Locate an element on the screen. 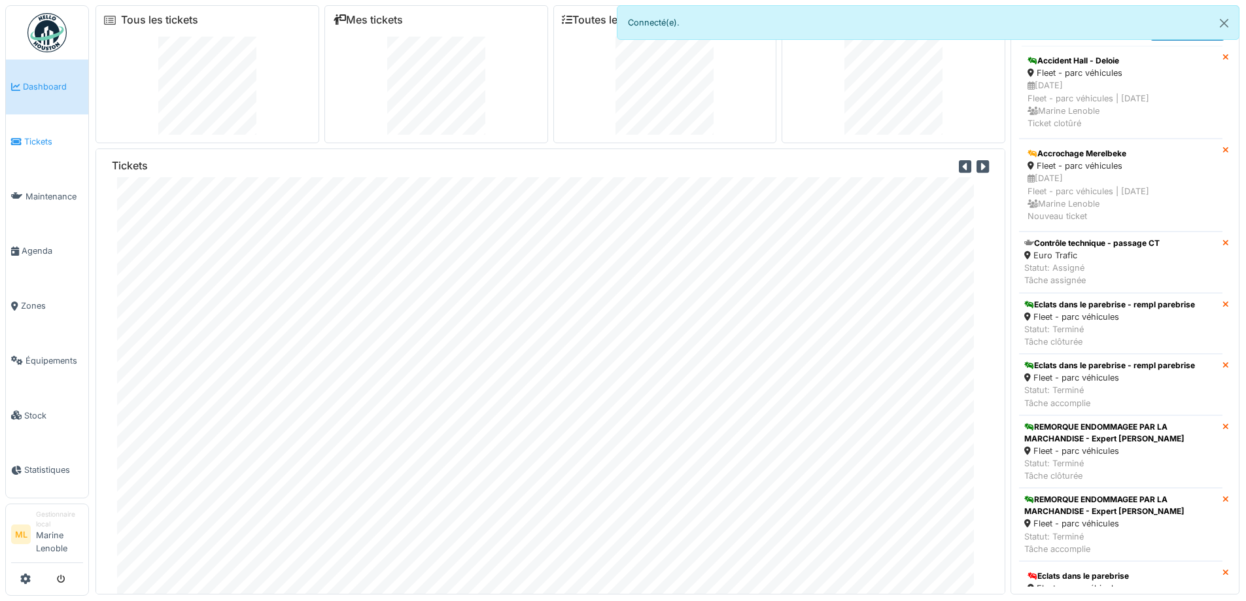 This screenshot has width=1246, height=601. h6: Tickets is located at coordinates (129, 165).